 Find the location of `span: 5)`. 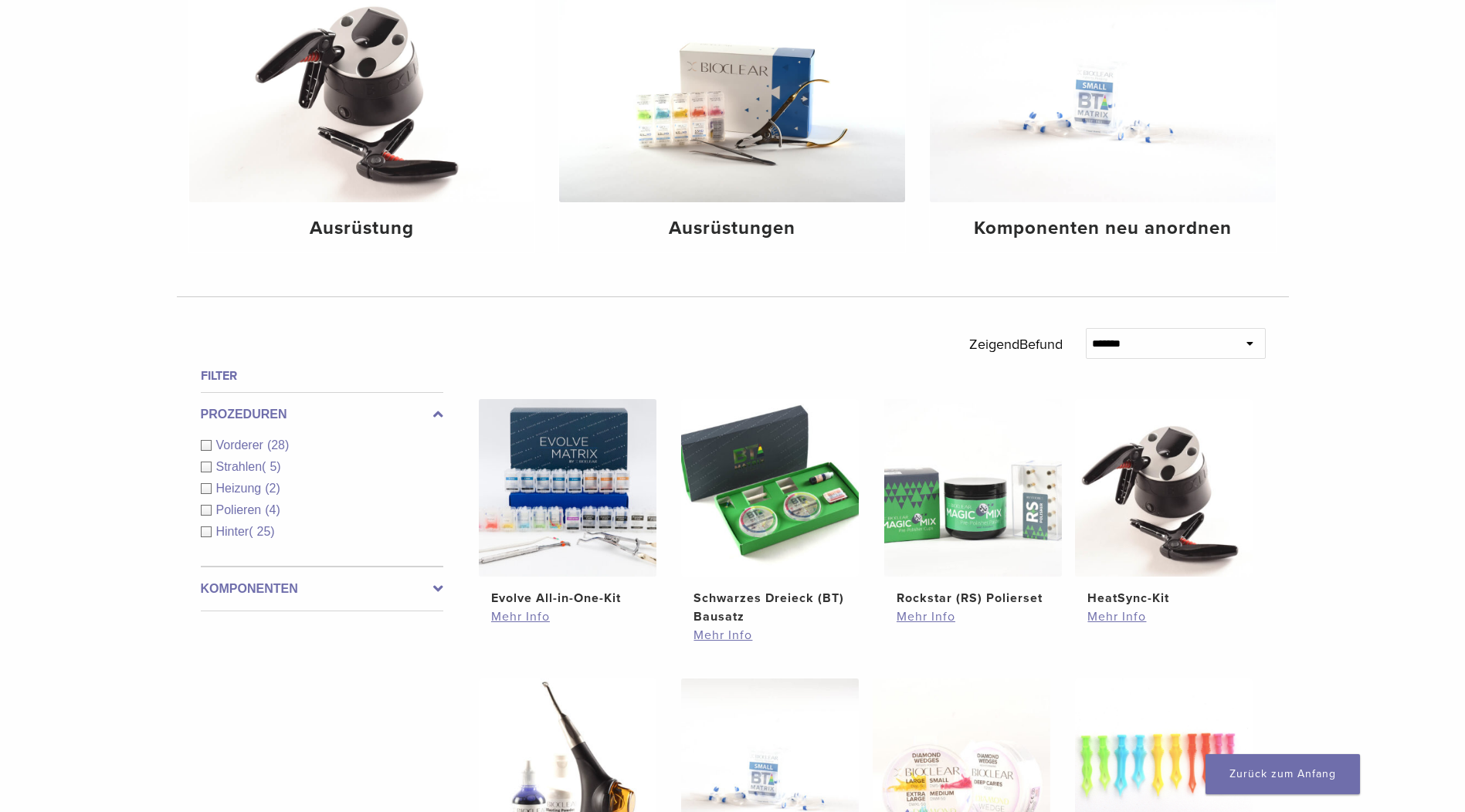

span: 5) is located at coordinates (275, 467).